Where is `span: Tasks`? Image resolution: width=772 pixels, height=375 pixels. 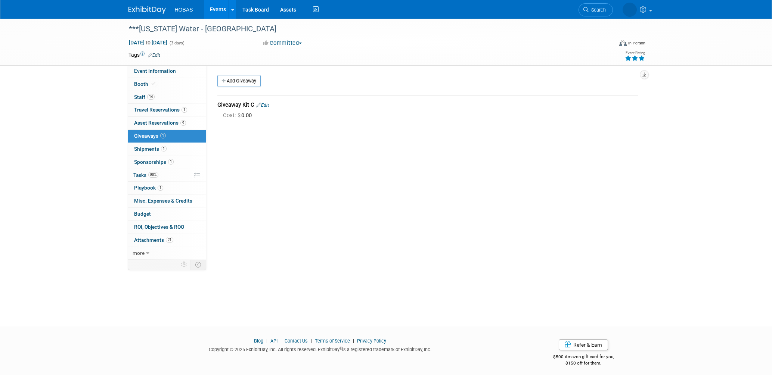 span: Tasks is located at coordinates (146, 175).